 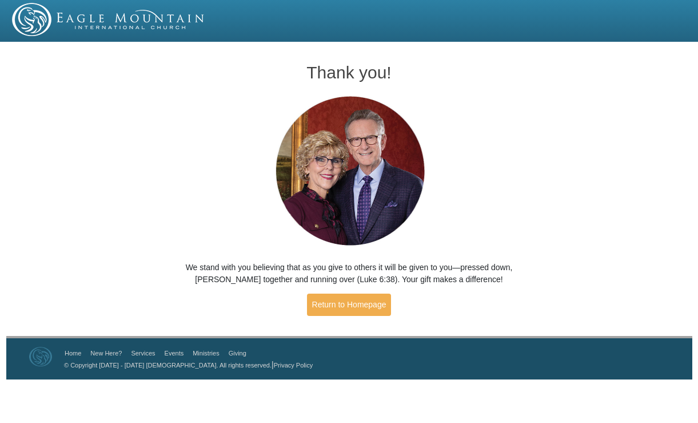 What do you see at coordinates (237, 353) in the screenshot?
I see `a: Giving` at bounding box center [237, 353].